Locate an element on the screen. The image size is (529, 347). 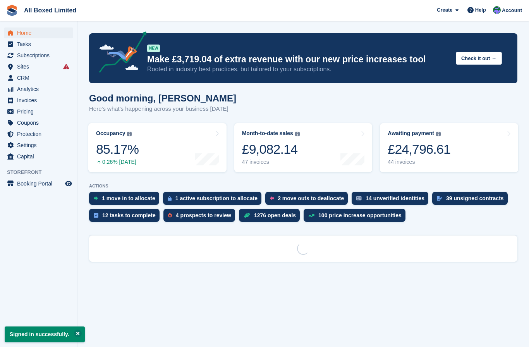
div: £24,796.61 is located at coordinates (419, 149).